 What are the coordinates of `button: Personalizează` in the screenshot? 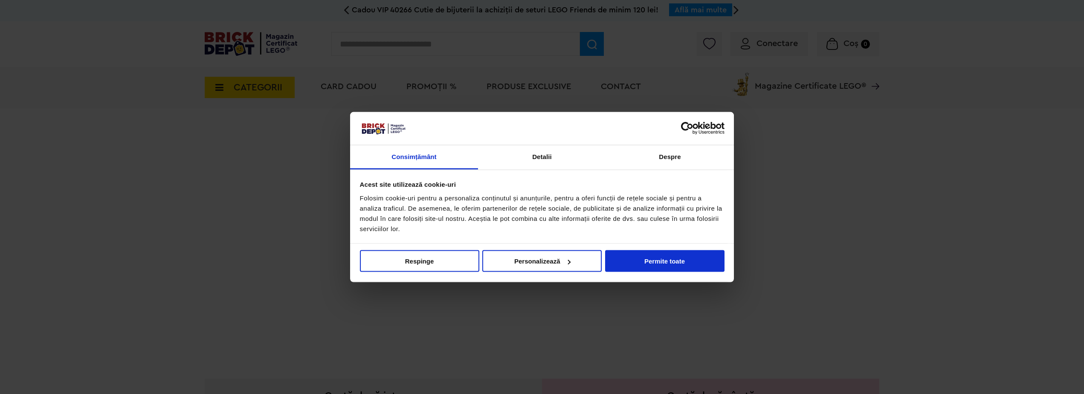 It's located at (542, 261).